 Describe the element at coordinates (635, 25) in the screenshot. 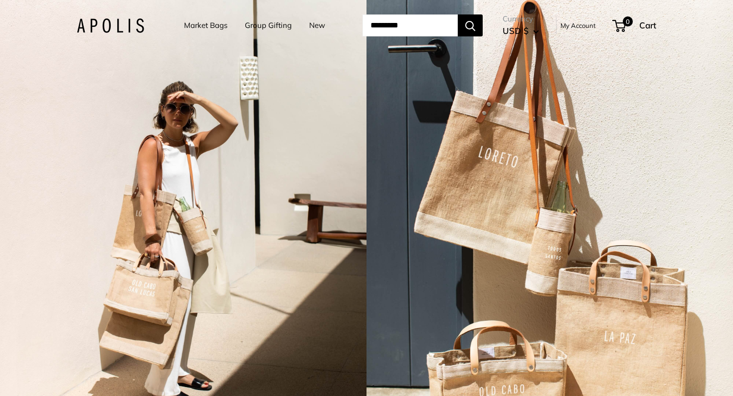

I see `a: 0 Cart` at that location.